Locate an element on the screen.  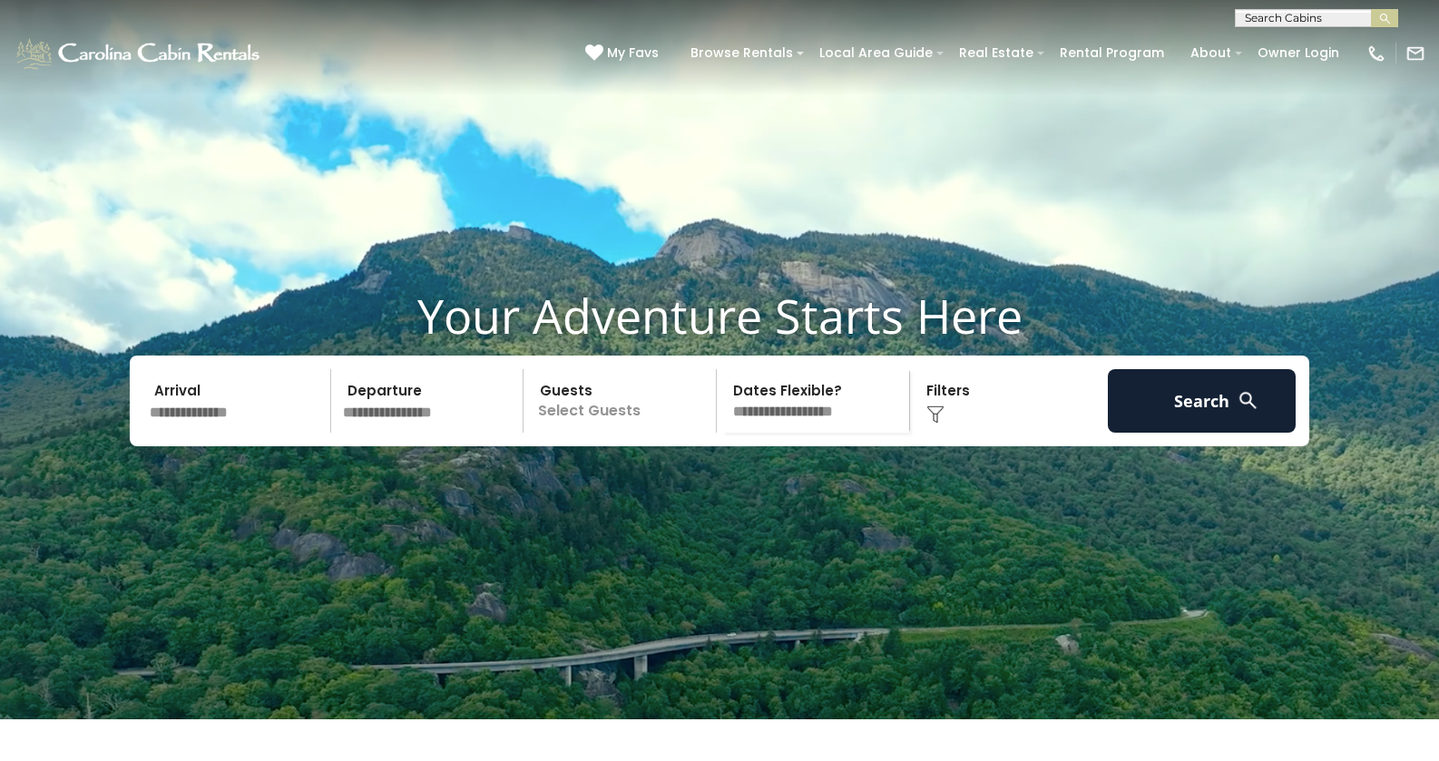
a: About is located at coordinates (1210, 53).